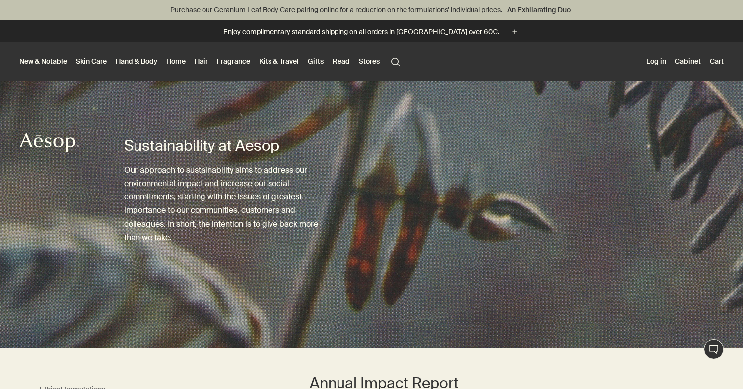  What do you see at coordinates (539, 10) in the screenshot?
I see `a: An Exhilarating Duo` at bounding box center [539, 10].